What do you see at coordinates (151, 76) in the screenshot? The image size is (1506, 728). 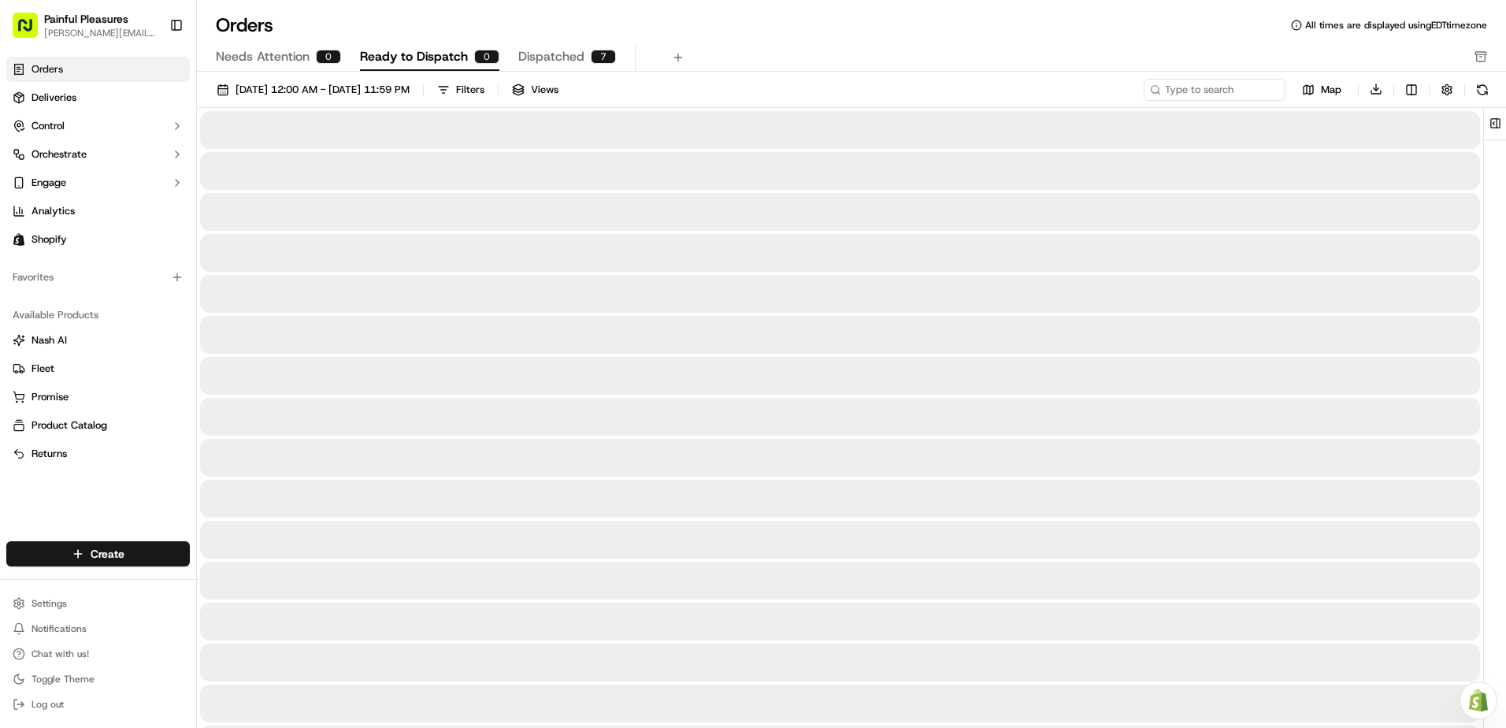 I see `p: Welcome 👋` at bounding box center [151, 76].